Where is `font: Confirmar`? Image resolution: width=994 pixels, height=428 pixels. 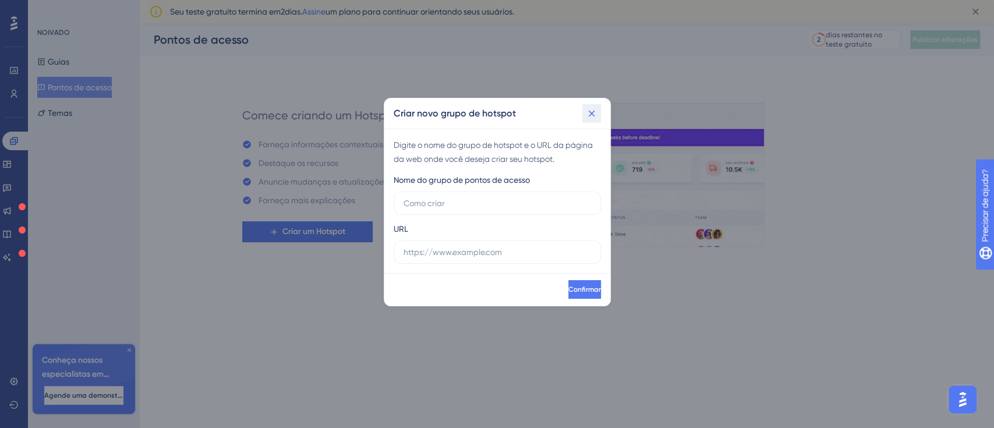
font: Confirmar is located at coordinates (584, 289).